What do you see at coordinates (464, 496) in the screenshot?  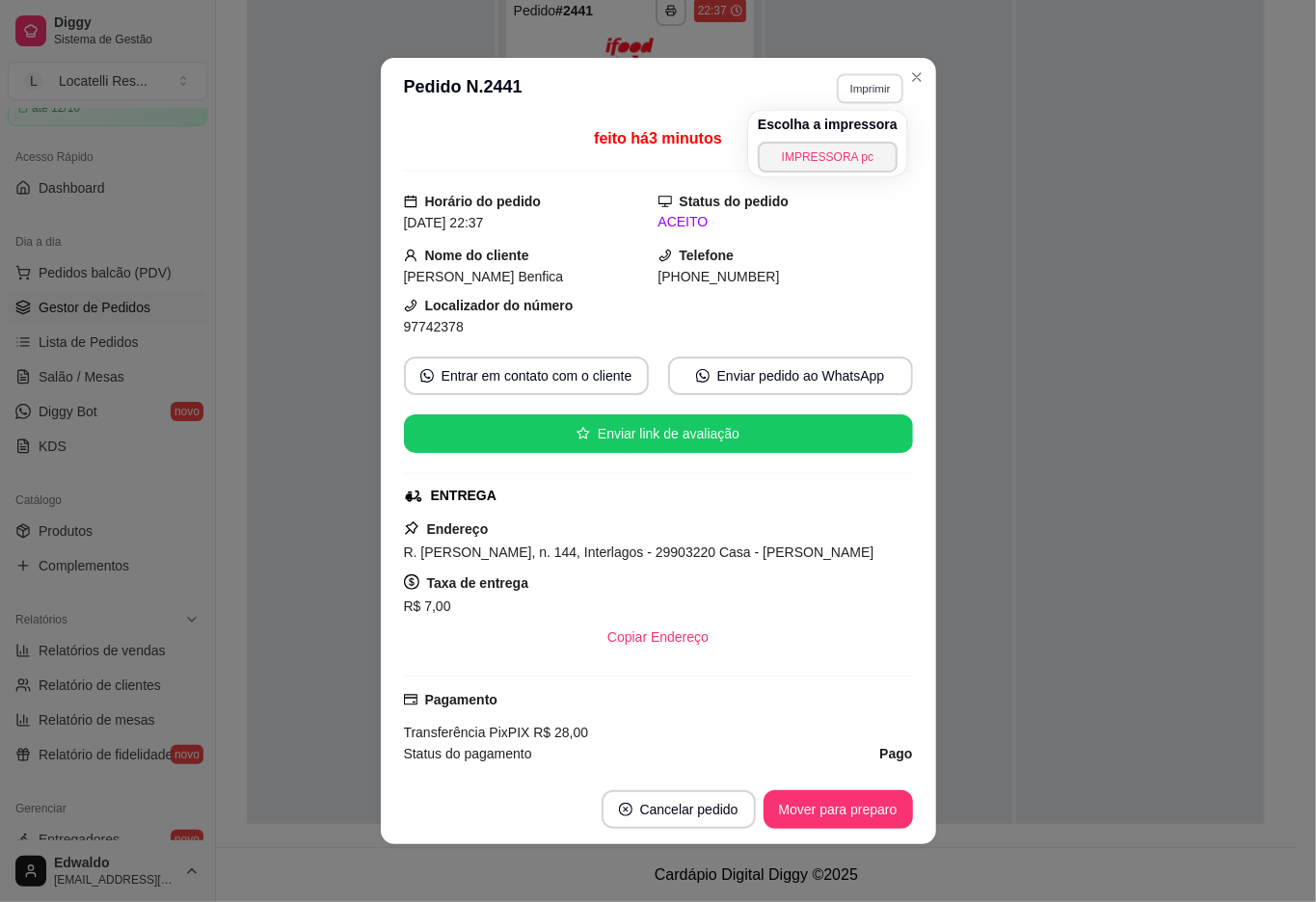 I see `div: ENTREGA` at bounding box center [464, 496].